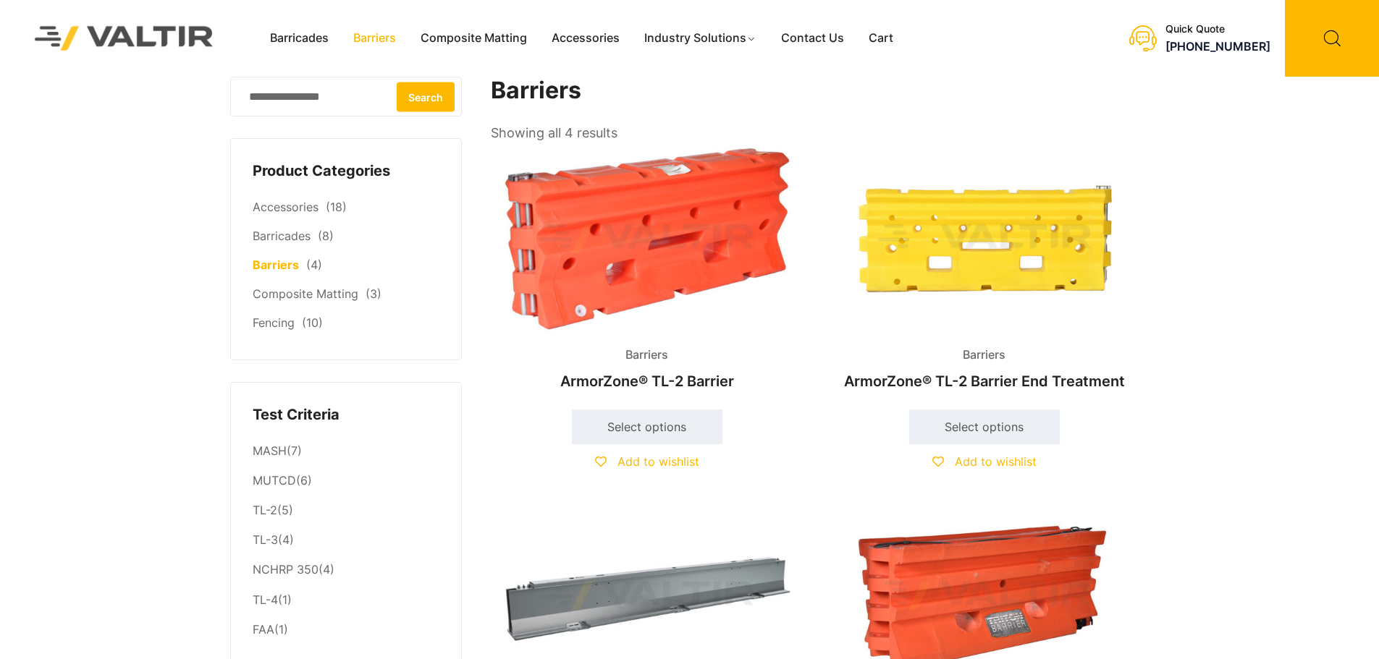 The width and height of the screenshot is (1379, 659). What do you see at coordinates (346, 511) in the screenshot?
I see `li: (5)` at bounding box center [346, 511].